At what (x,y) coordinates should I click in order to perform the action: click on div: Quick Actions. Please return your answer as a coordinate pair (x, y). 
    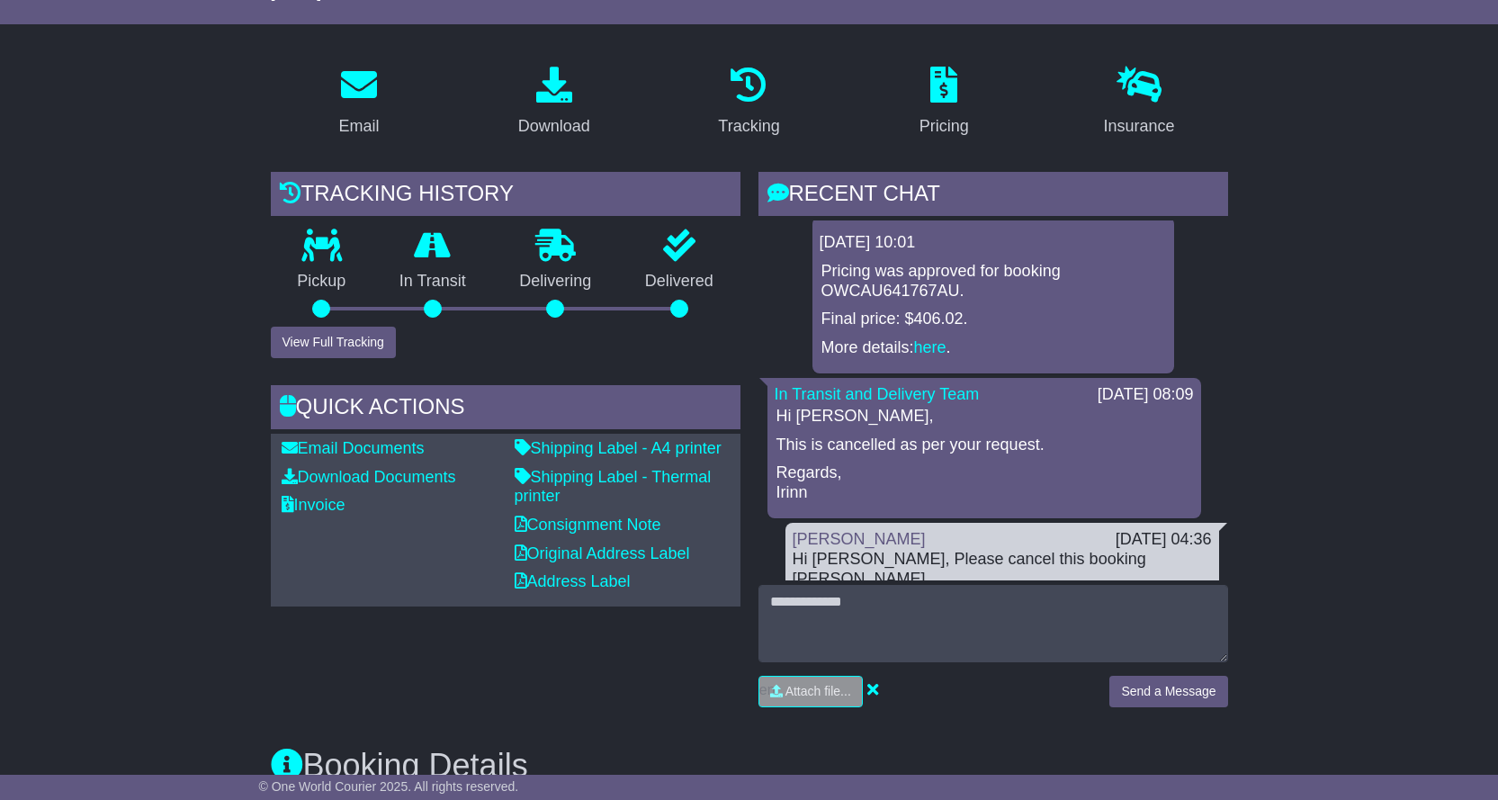
    Looking at the image, I should click on (506, 409).